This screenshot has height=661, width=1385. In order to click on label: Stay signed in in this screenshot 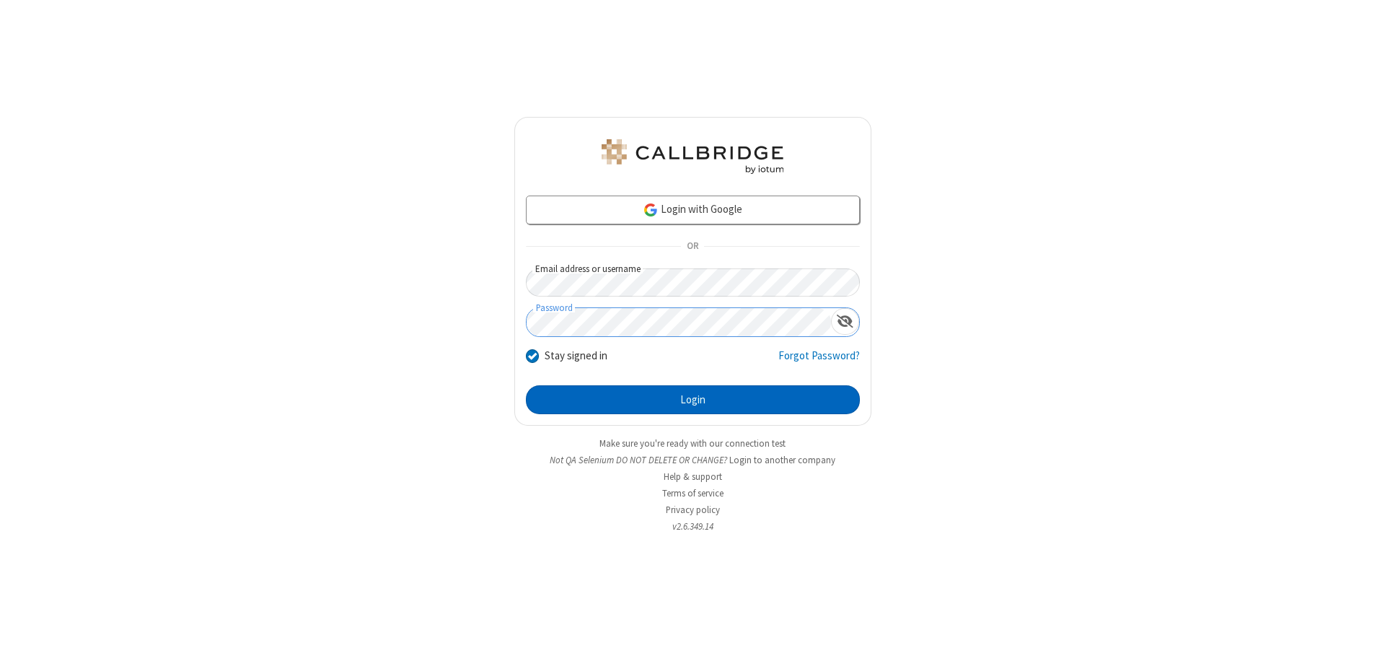, I will do `click(576, 356)`.